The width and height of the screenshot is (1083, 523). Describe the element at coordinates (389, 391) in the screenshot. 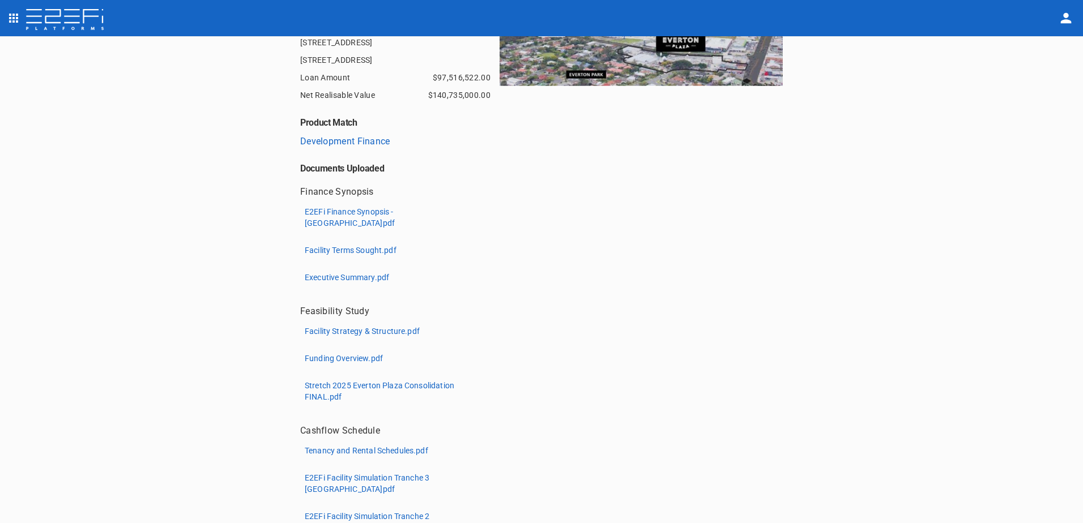

I see `button: Stretch 2025 Everton Plaza Consolidation FINAL.pdf` at that location.